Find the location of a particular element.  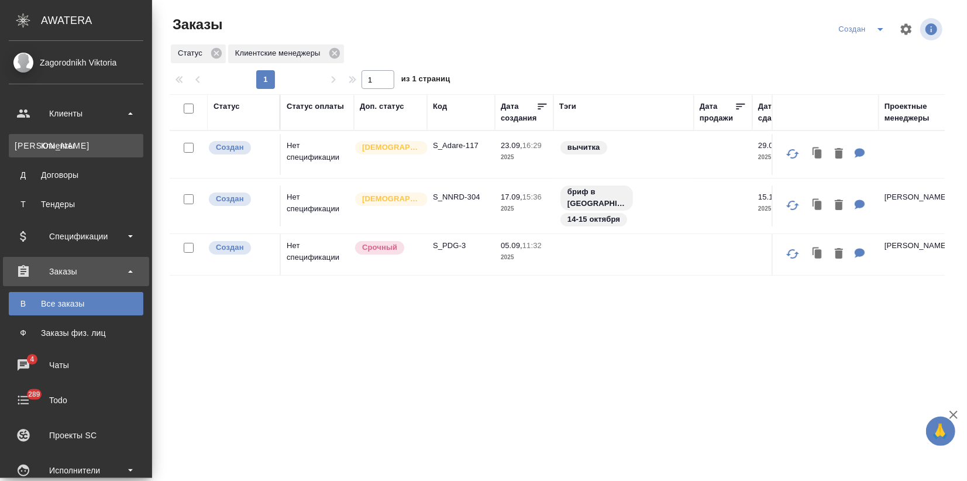

button: Для КМ: 08.09.: направила клиенту NDA. Ждём согласования и тексты на перевод. 09.09.: отправила с... is located at coordinates (860, 254).